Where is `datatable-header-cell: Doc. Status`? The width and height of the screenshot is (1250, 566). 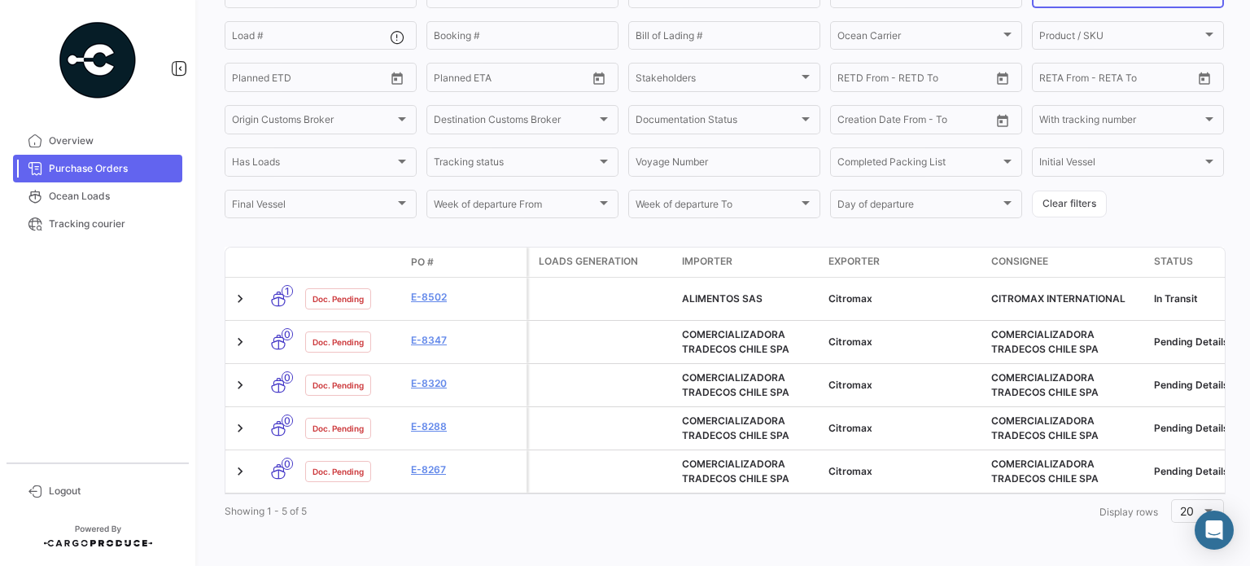 datatable-header-cell: Doc. Status is located at coordinates (352, 262).